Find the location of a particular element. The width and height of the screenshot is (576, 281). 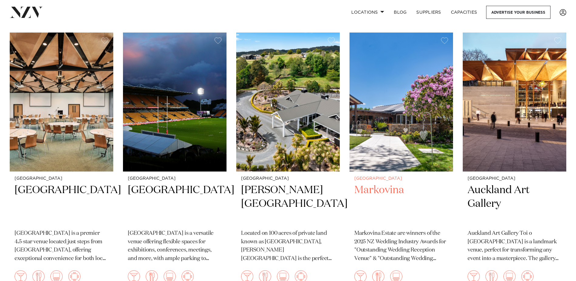

img: nzv-logo.png is located at coordinates (26, 12).